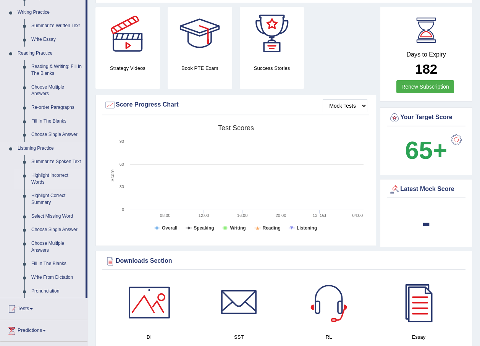  Describe the element at coordinates (57, 278) in the screenshot. I see `a: Write From Dictation` at that location.